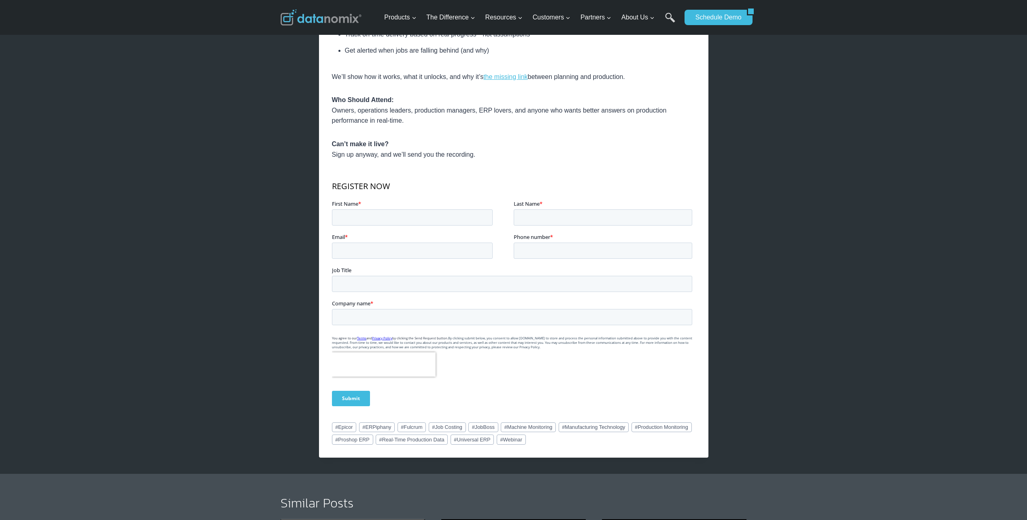 The width and height of the screenshot is (1027, 520). I want to click on span: Resources, so click(504, 17).